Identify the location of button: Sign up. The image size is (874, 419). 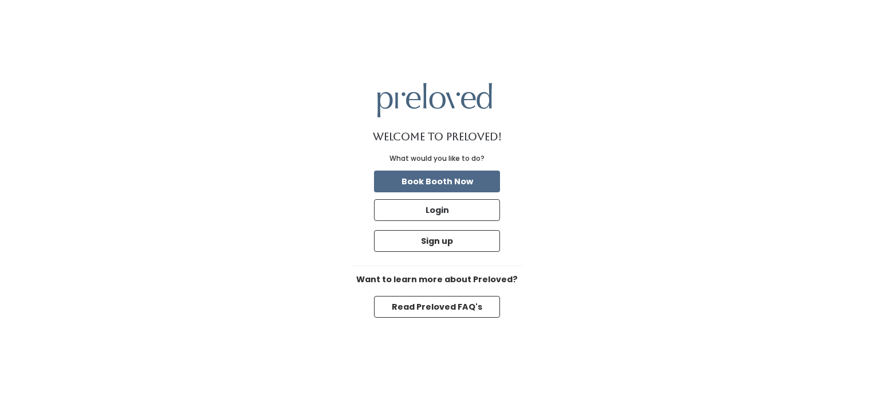
(437, 241).